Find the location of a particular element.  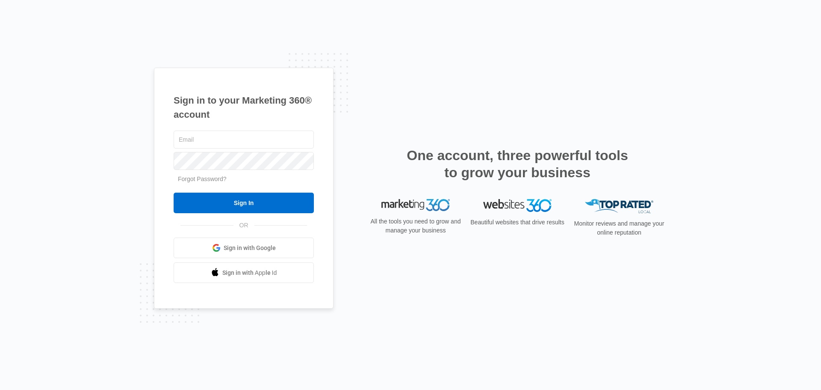

img: Websites 360 is located at coordinates (518, 205).